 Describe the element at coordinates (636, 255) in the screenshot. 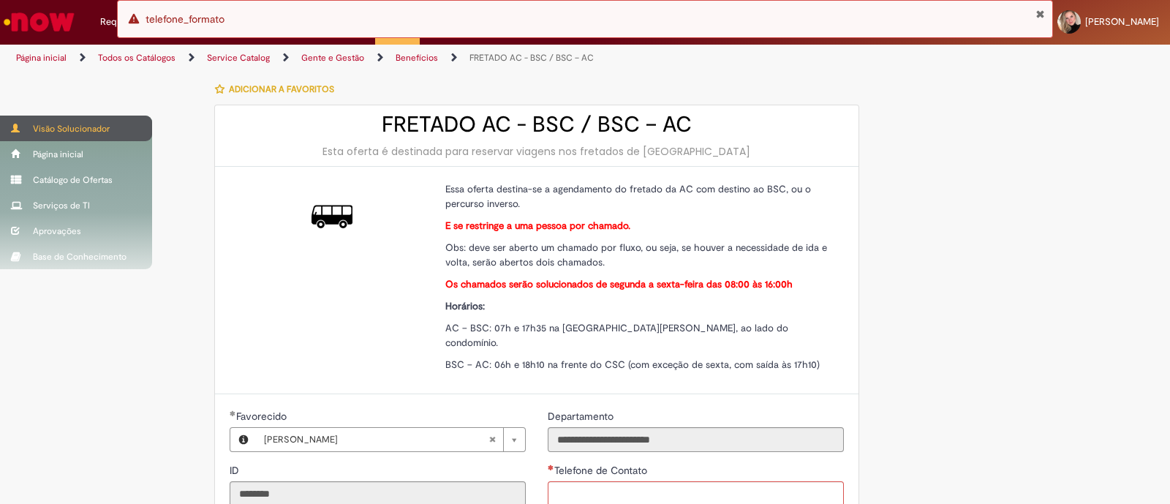

I see `span: Obs: deve ser aberto um chamado por fluxo, ou seja, se houver a necessidade de ida e volta, serão...` at that location.